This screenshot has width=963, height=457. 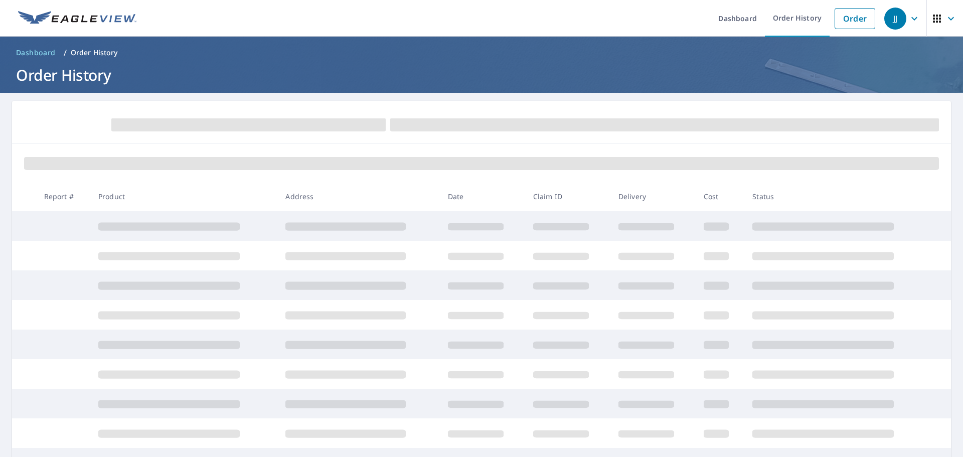 I want to click on th: Status, so click(x=838, y=196).